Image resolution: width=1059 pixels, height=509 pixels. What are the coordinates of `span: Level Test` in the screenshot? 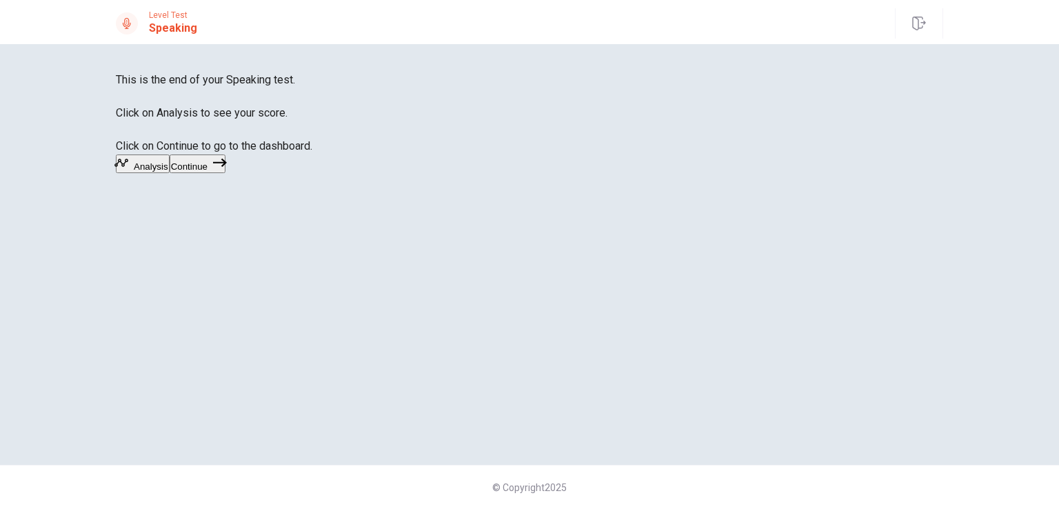 It's located at (173, 15).